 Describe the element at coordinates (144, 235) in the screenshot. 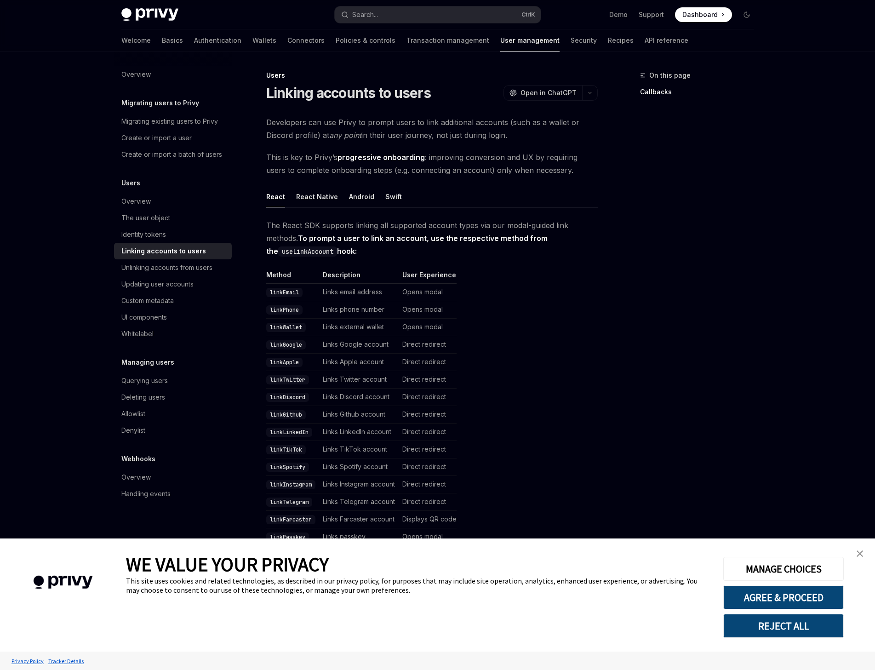

I see `div: Identity tokens` at that location.